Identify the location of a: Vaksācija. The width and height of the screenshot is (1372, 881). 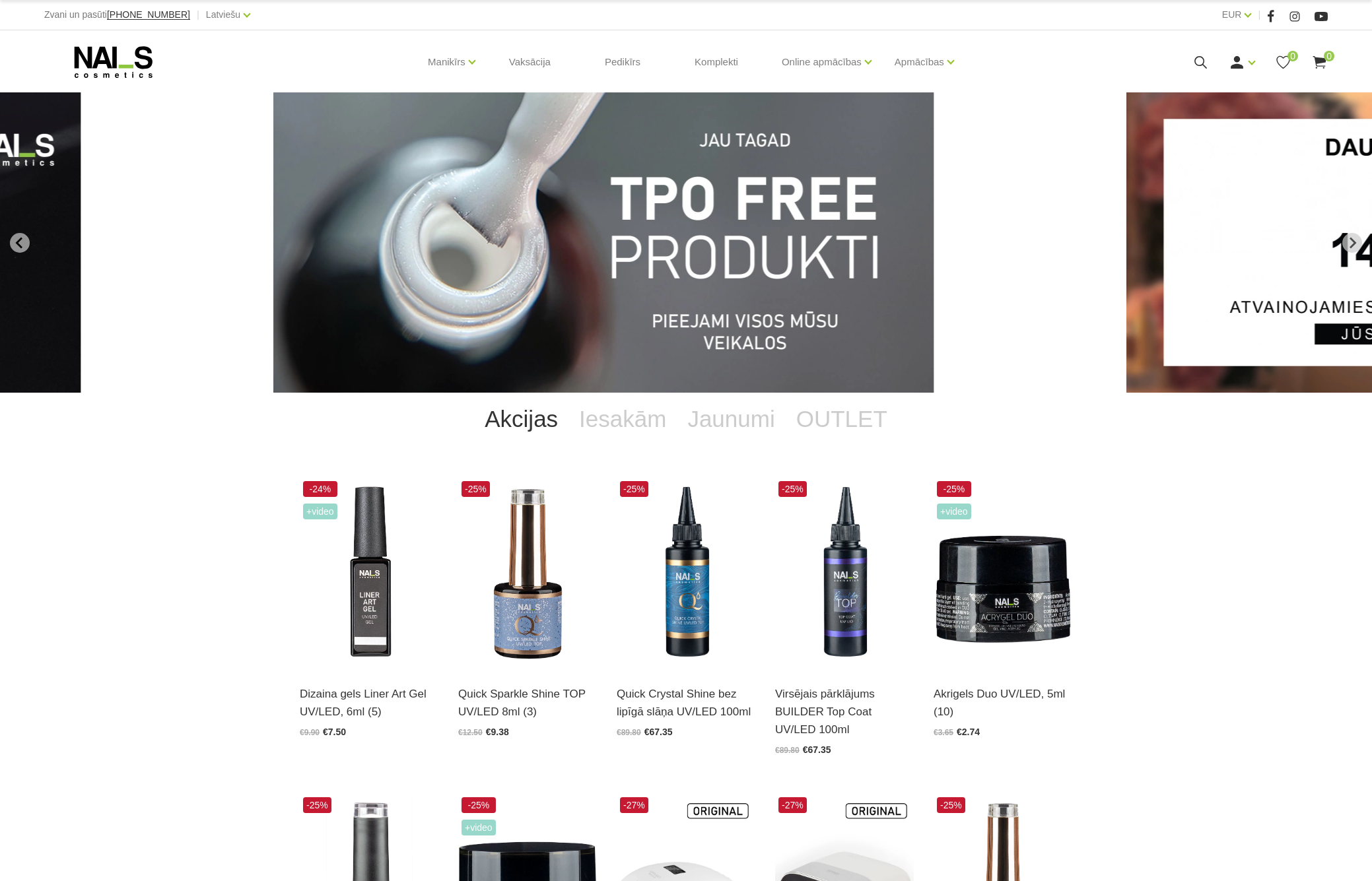
(529, 62).